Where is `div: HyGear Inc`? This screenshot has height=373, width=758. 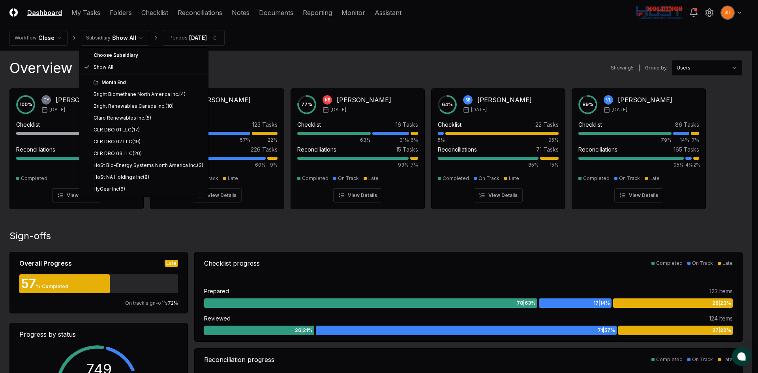 div: HyGear Inc is located at coordinates (109, 189).